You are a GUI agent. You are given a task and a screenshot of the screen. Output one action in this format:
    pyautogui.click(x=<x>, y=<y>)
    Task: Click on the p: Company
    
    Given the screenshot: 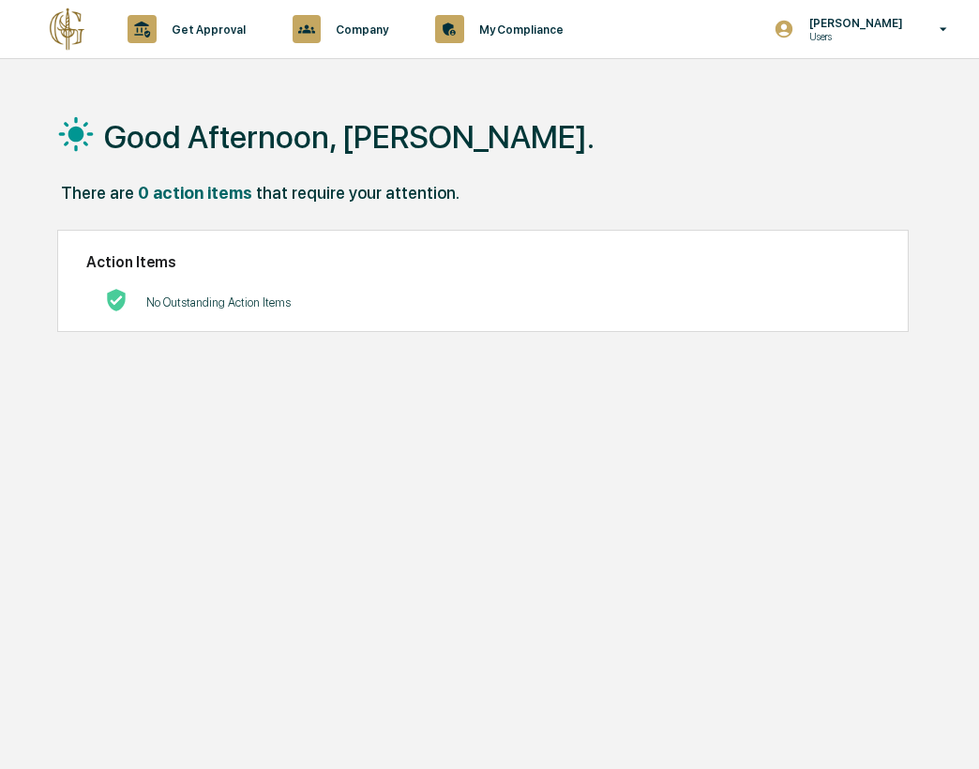 What is the action you would take?
    pyautogui.click(x=359, y=29)
    